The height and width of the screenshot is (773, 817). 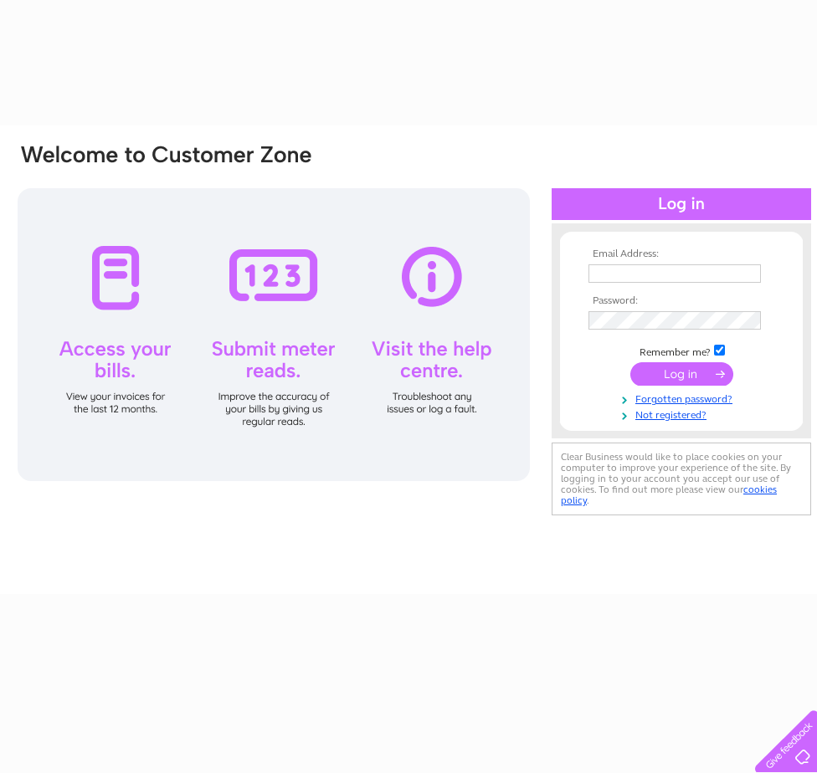 What do you see at coordinates (681, 254) in the screenshot?
I see `th: Email Address:` at bounding box center [681, 254].